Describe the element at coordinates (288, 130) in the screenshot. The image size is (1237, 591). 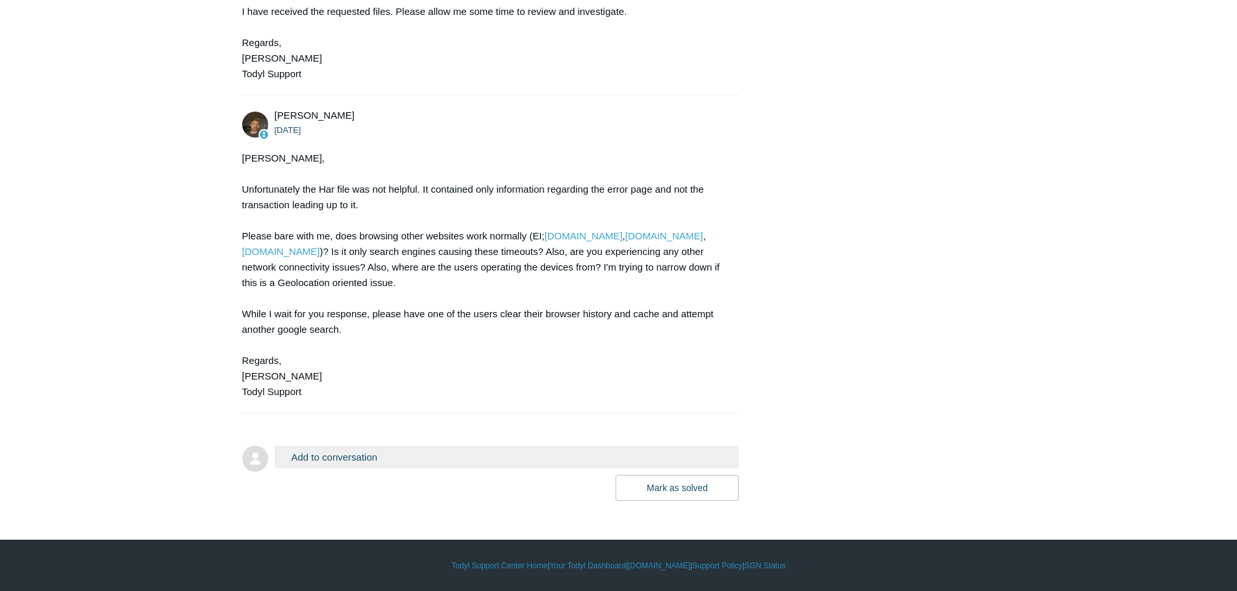
I see `time: 08/22/2025, 12:08` at that location.